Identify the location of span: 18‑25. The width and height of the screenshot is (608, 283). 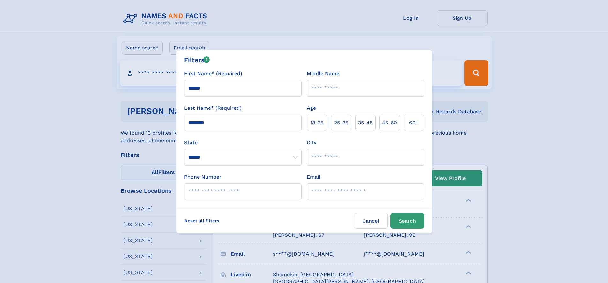
(317, 123).